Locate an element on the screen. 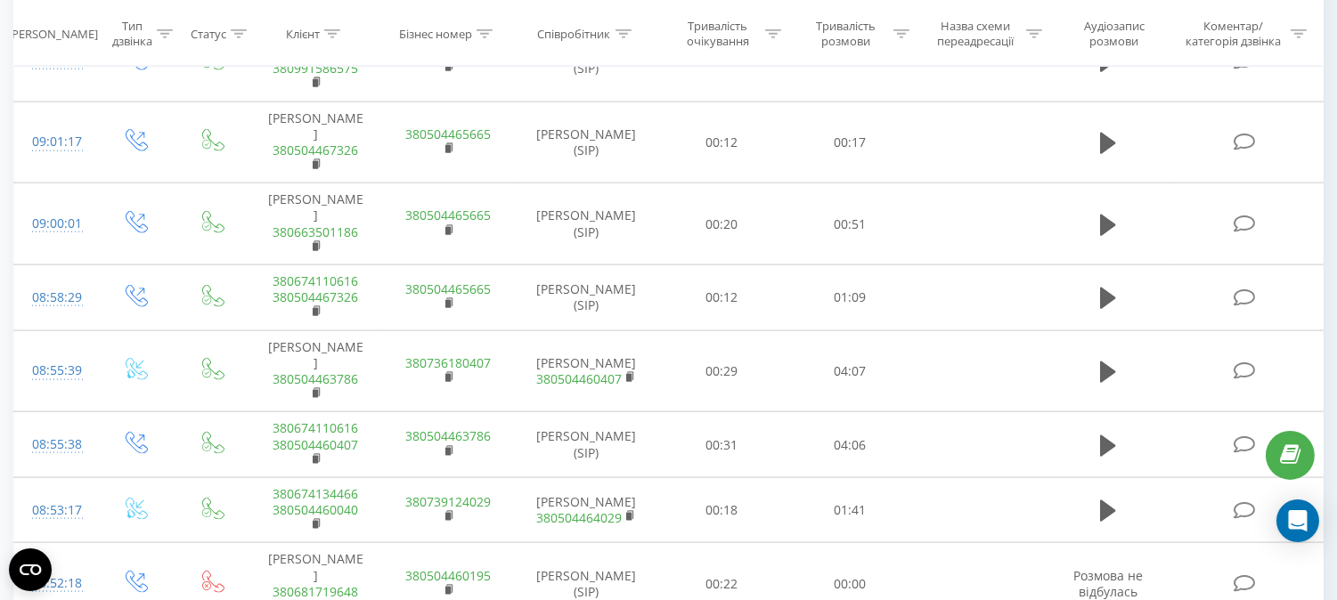 This screenshot has height=600, width=1337. div: 09:01:17 is located at coordinates (54, 142).